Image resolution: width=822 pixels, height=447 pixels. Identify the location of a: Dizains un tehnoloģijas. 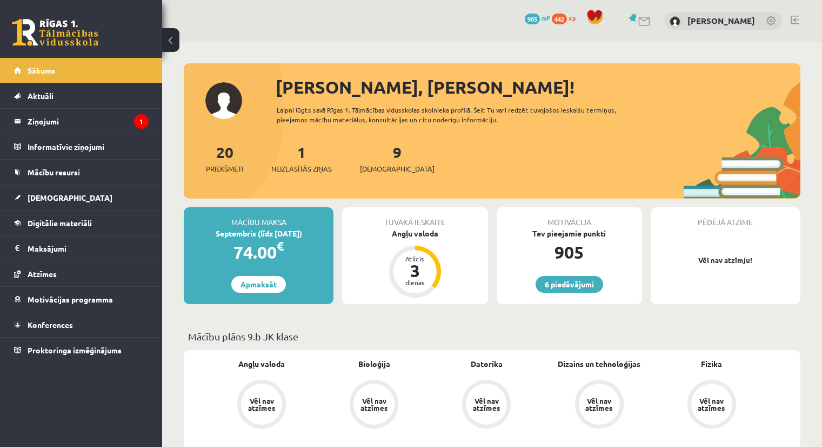
(599, 363).